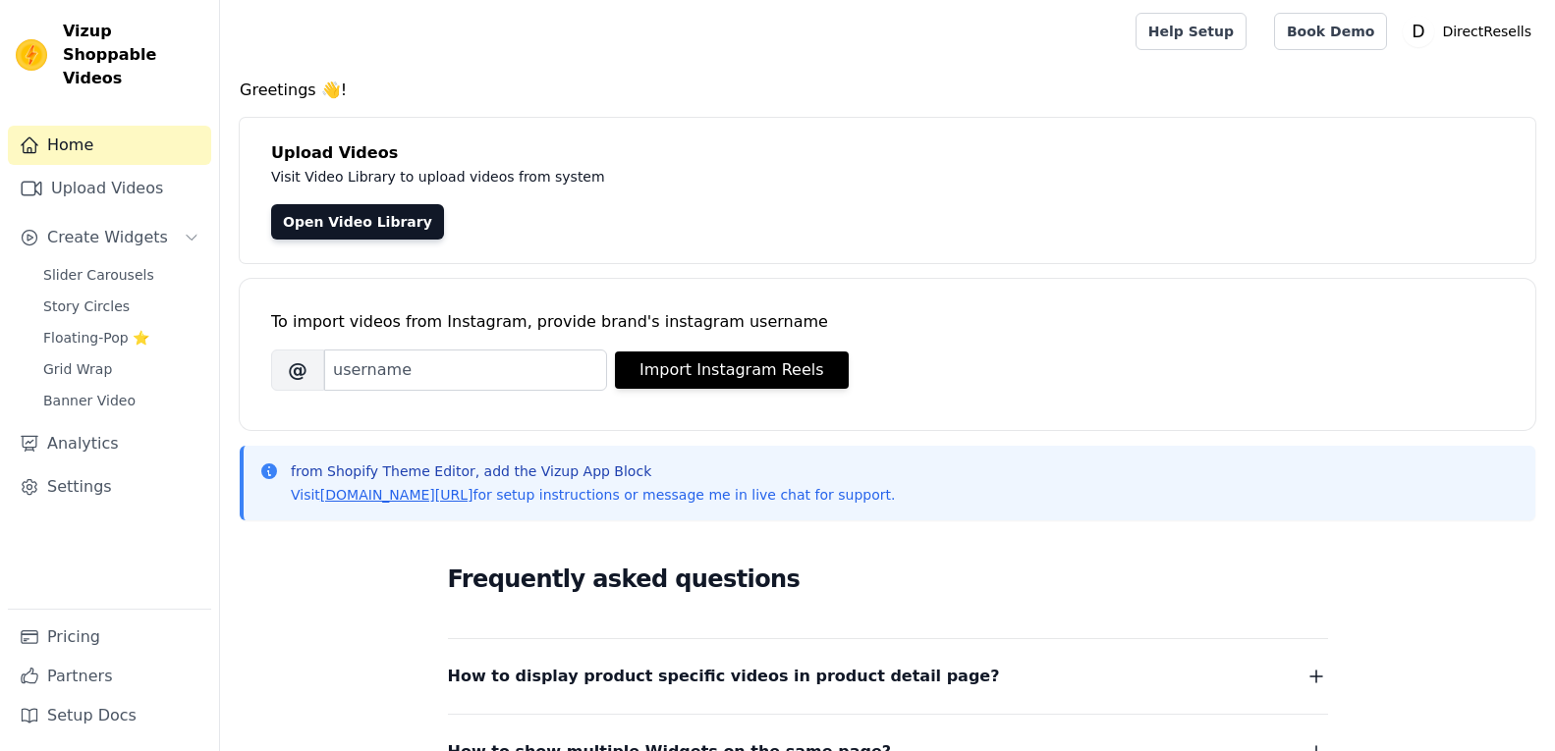 Image resolution: width=1555 pixels, height=751 pixels. What do you see at coordinates (1470, 31) in the screenshot?
I see `button: D DirectResells` at bounding box center [1470, 31].